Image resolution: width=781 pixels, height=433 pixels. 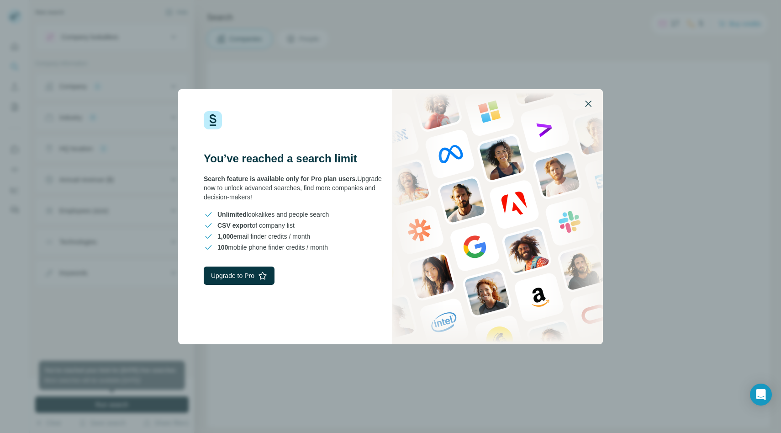 I want to click on span: email finder credits / month, so click(x=264, y=236).